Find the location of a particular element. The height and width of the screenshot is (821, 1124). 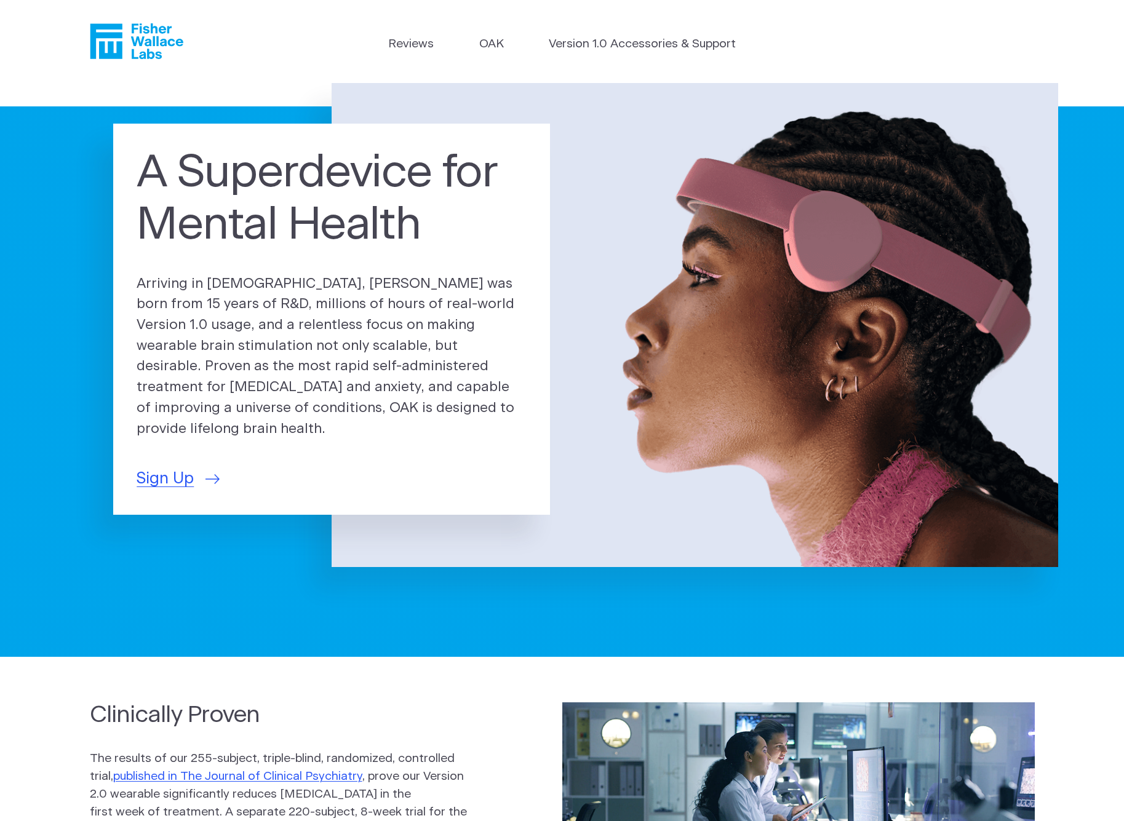

h1: A Superdevice for Mental Health is located at coordinates (332, 199).